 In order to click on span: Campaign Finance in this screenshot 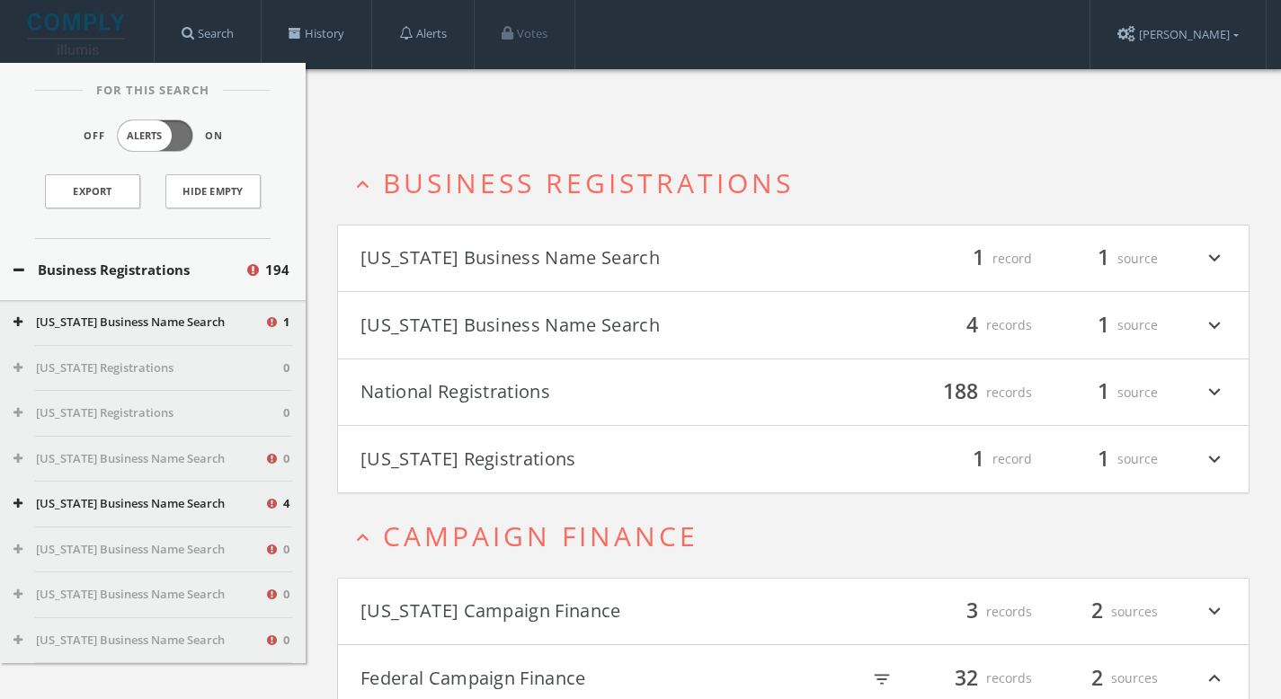, I will do `click(540, 536)`.